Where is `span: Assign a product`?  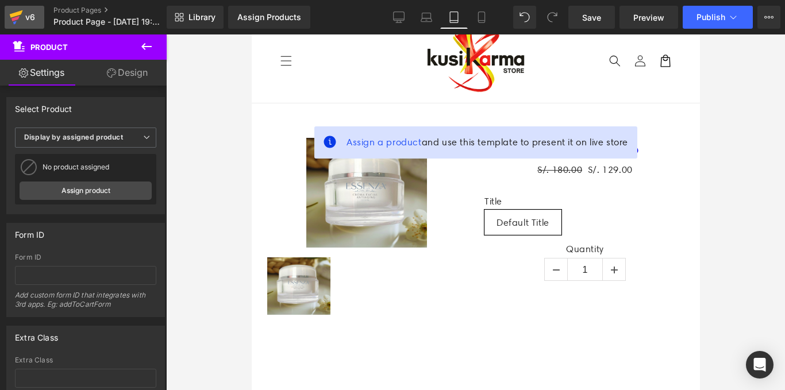
span: Assign a product is located at coordinates (132, 107).